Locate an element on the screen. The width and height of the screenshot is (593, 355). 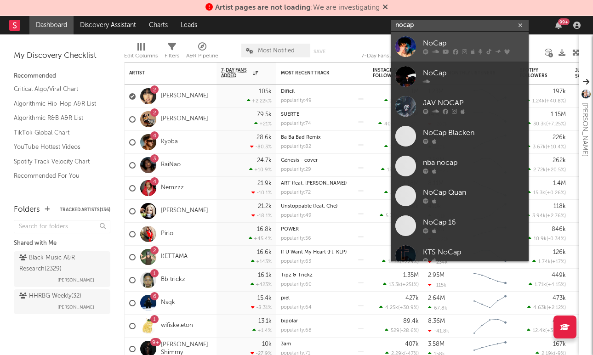
span: +10.4 % is located at coordinates (556, 147).